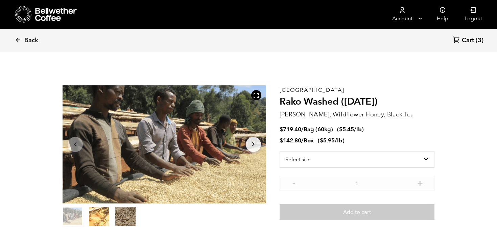 This screenshot has width=497, height=248. What do you see at coordinates (468, 41) in the screenshot?
I see `a: Cart (3)` at bounding box center [468, 41].